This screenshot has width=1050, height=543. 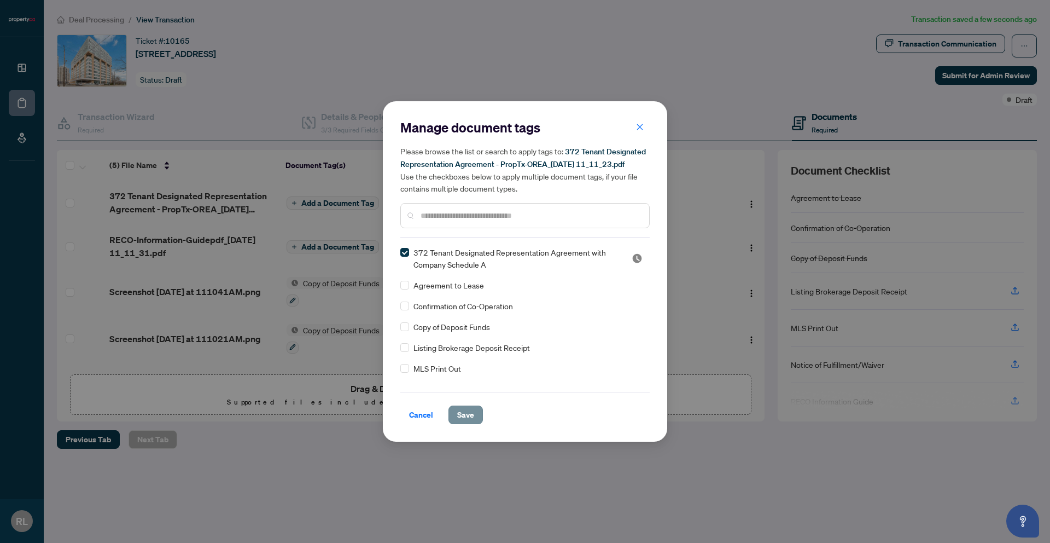 What do you see at coordinates (421, 415) in the screenshot?
I see `span: Cancel` at bounding box center [421, 415].